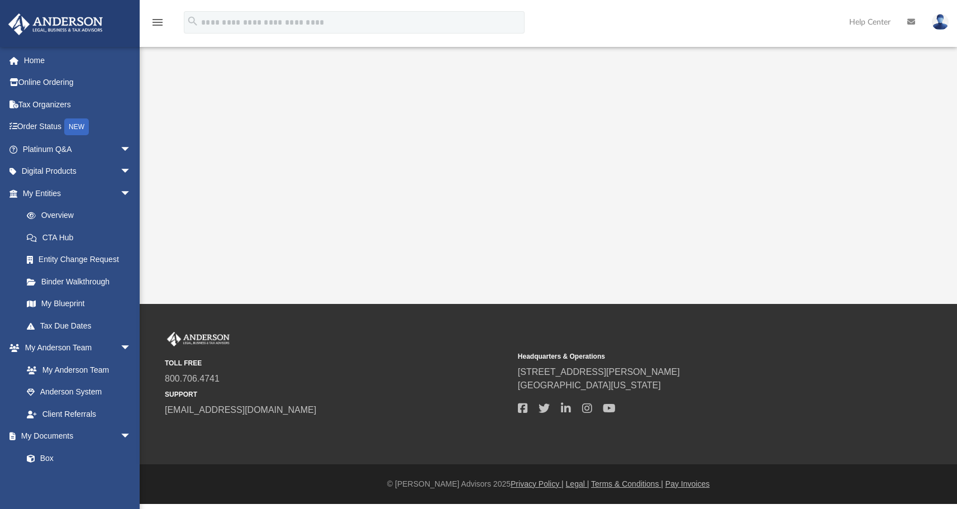 Image resolution: width=957 pixels, height=509 pixels. I want to click on a: Terms & Conditions |, so click(627, 484).